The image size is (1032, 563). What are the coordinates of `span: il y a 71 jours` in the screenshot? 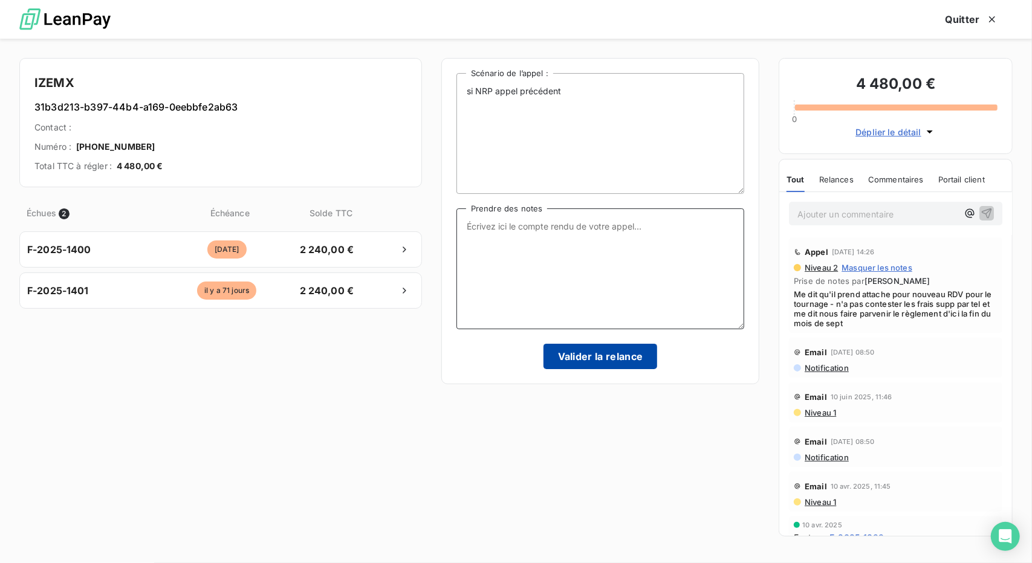 It's located at (227, 291).